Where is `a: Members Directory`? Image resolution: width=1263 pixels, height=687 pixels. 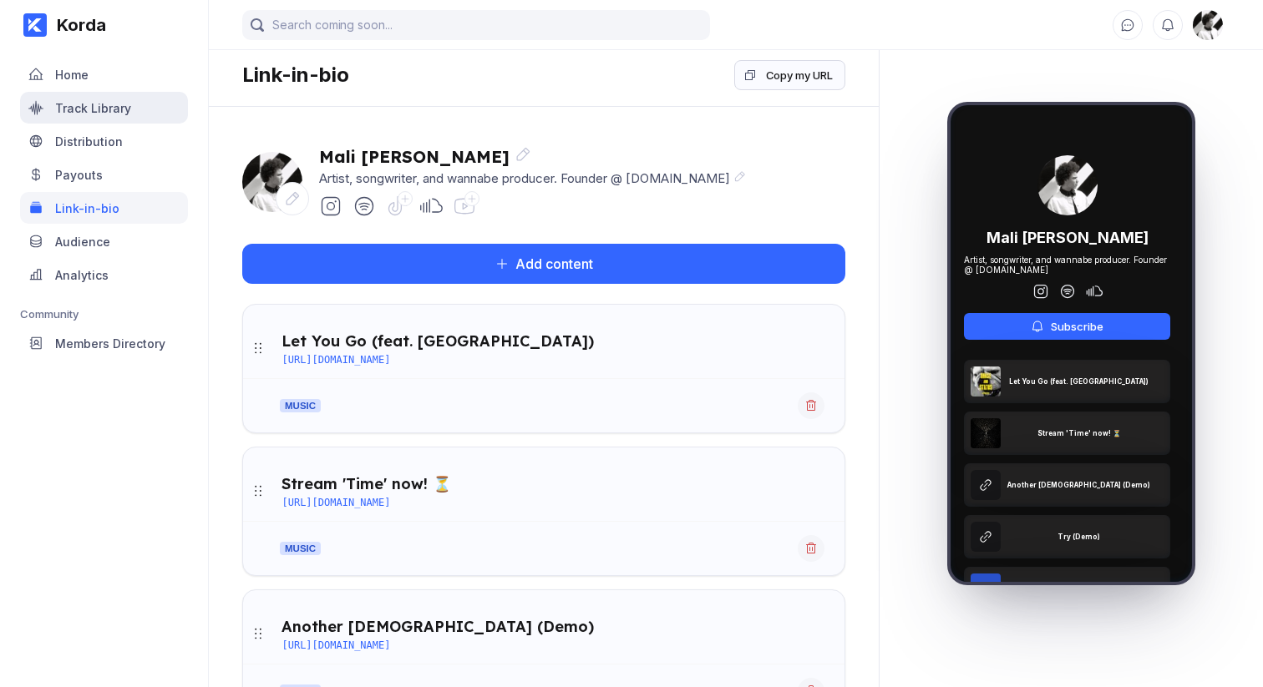 a: Members Directory is located at coordinates (104, 344).